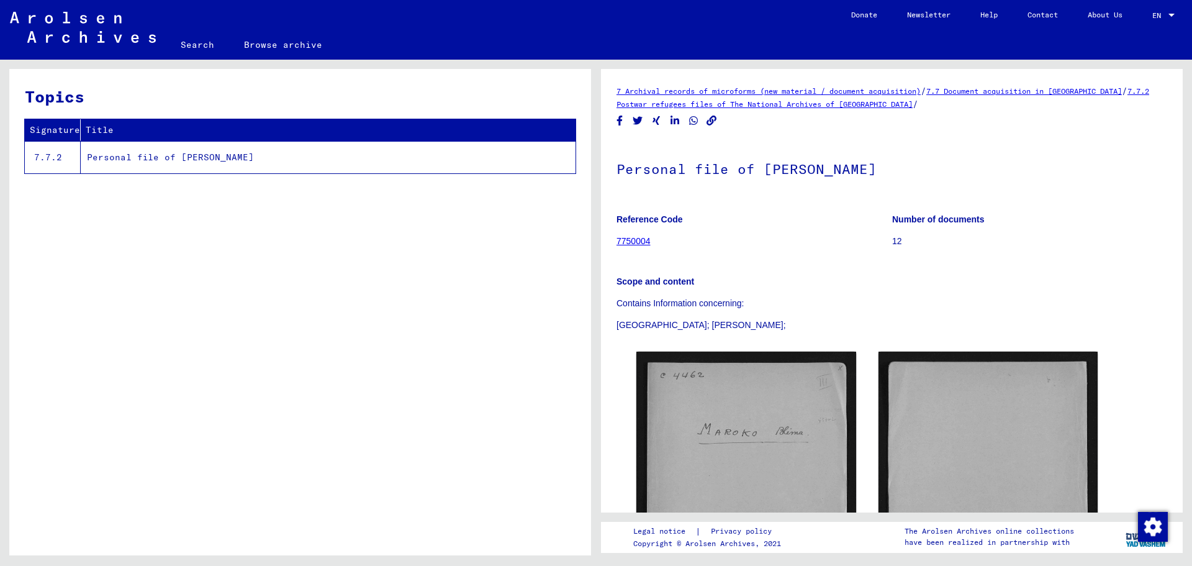  What do you see at coordinates (638, 120) in the screenshot?
I see `button: Share on Twitter` at bounding box center [638, 120].